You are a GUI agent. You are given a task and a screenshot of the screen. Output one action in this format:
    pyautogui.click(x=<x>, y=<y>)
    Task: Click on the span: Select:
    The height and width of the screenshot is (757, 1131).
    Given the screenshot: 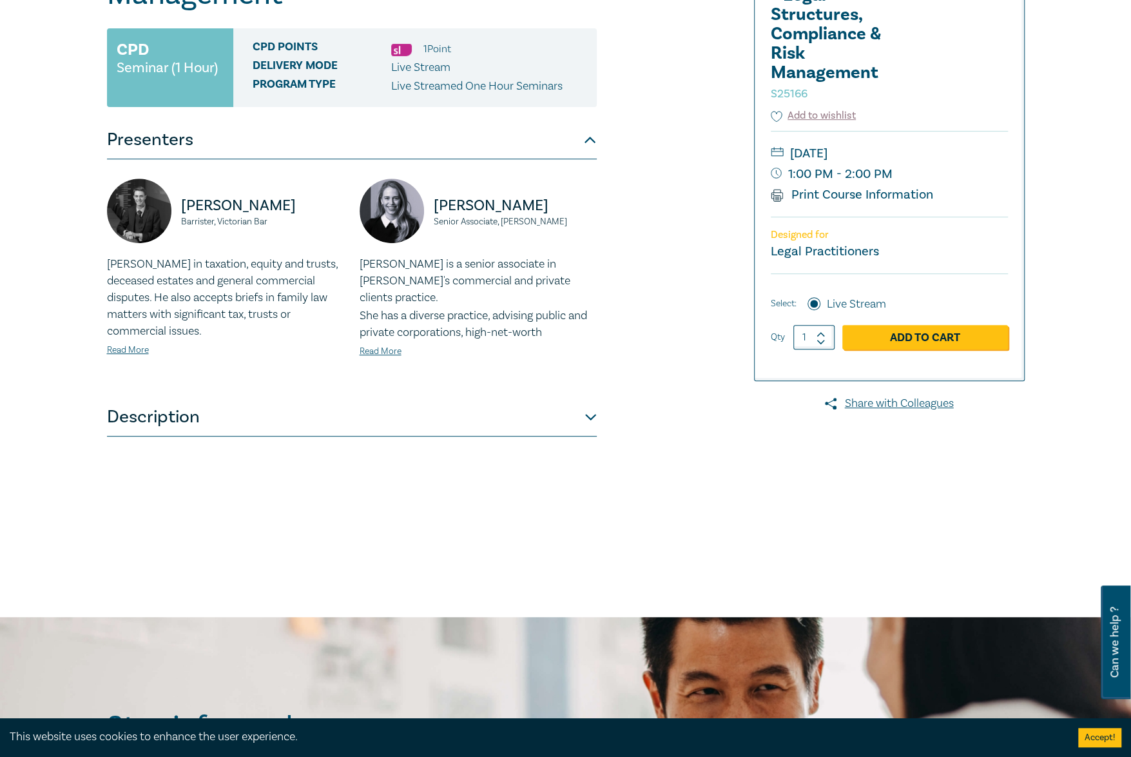 What is the action you would take?
    pyautogui.click(x=784, y=304)
    